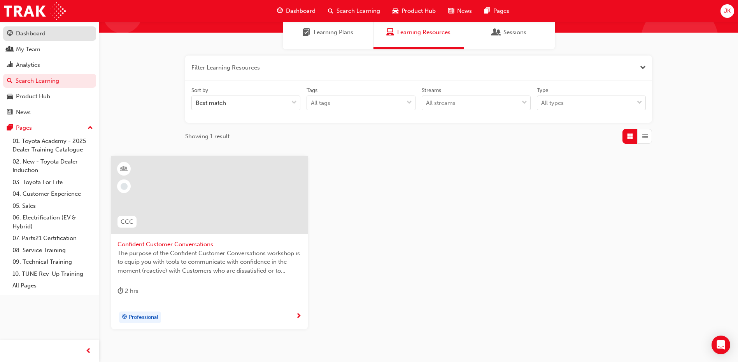  I want to click on span: up-icon, so click(90, 128).